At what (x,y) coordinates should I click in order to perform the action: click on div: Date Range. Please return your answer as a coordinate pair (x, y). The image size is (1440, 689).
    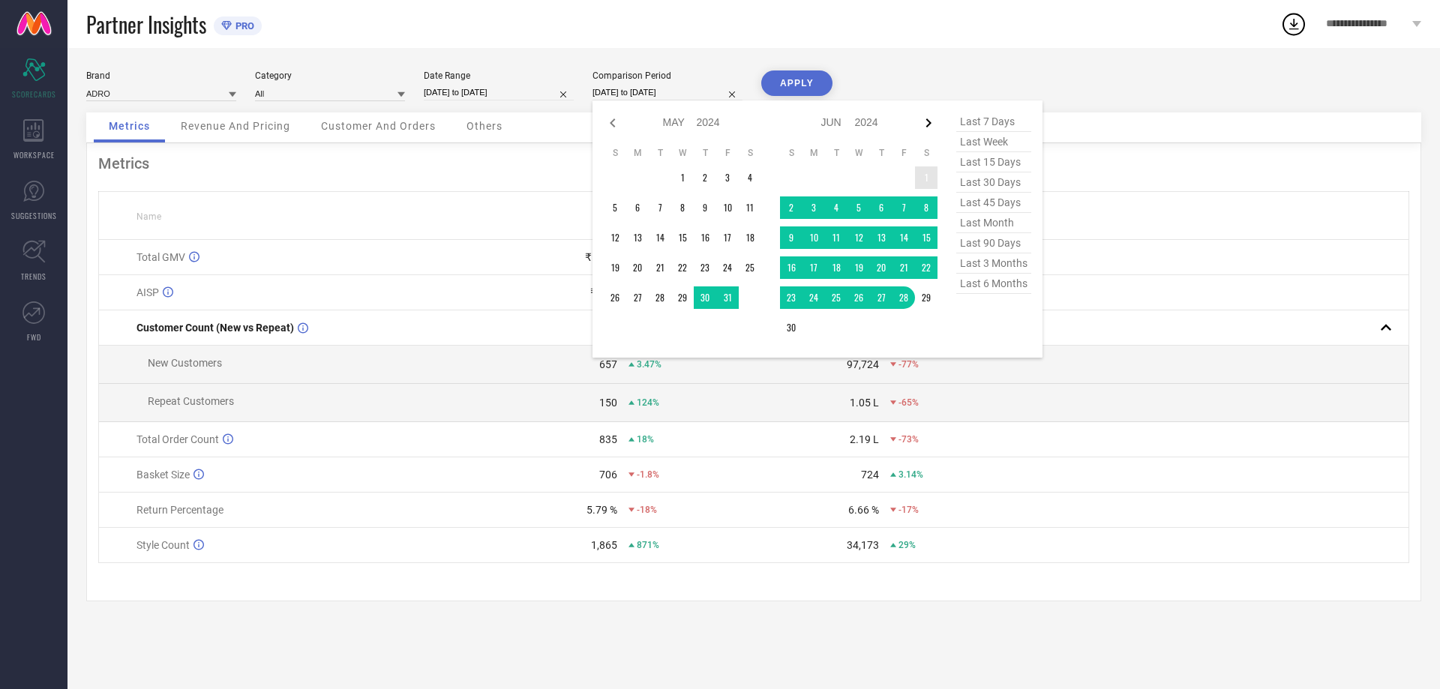
    Looking at the image, I should click on (499, 76).